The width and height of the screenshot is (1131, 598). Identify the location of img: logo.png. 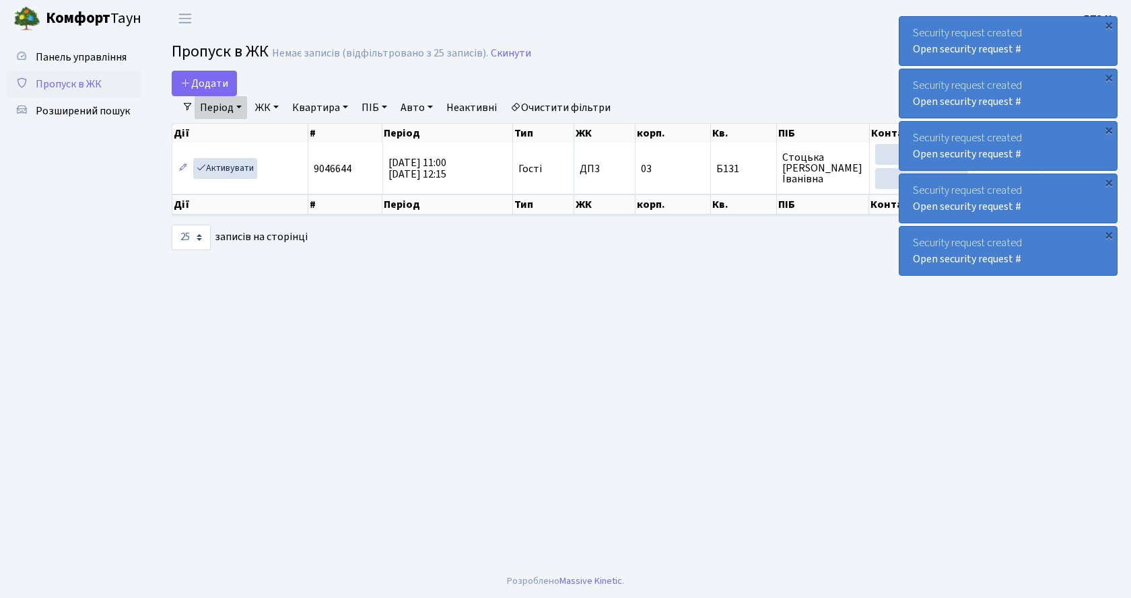
(27, 19).